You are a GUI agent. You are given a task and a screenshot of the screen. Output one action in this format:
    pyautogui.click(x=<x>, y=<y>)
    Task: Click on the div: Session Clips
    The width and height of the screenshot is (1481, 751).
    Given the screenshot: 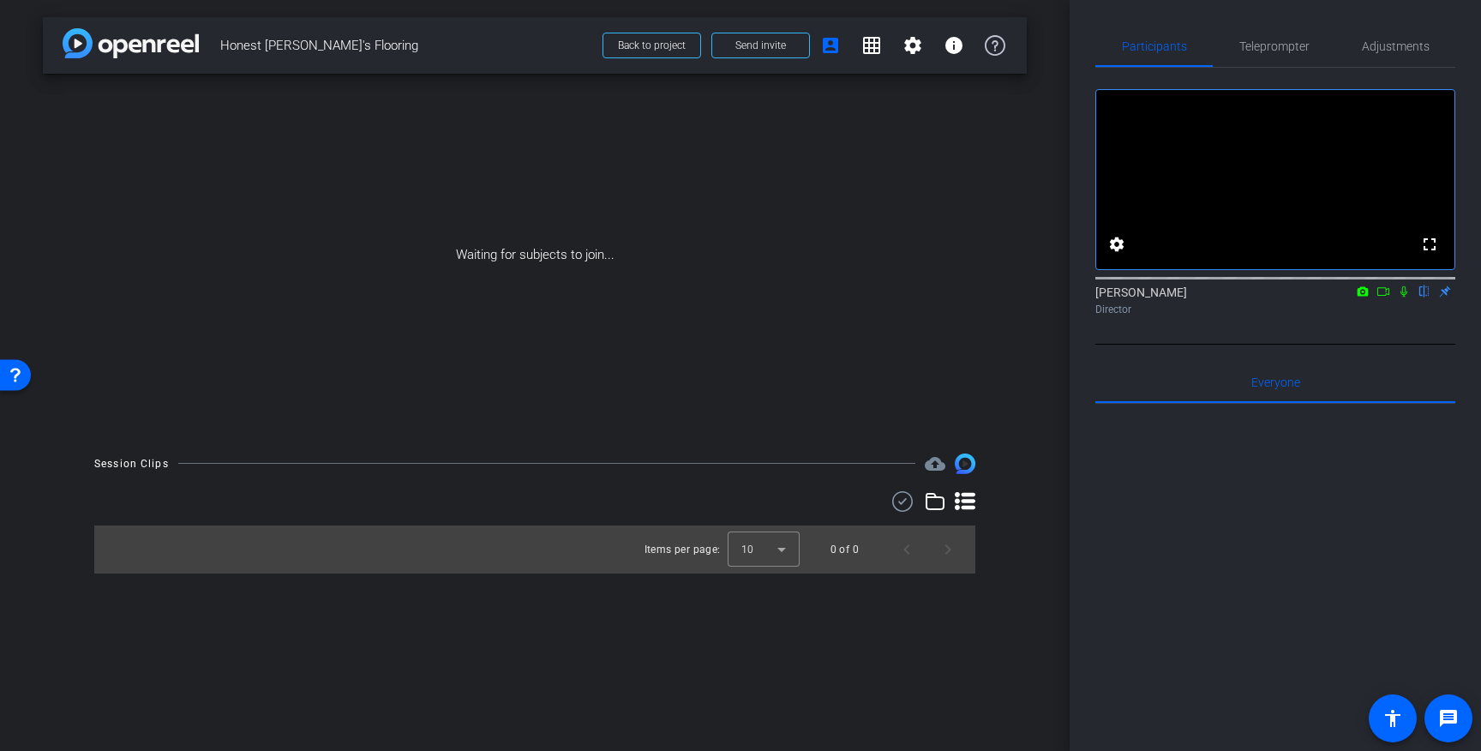 What is the action you would take?
    pyautogui.click(x=131, y=464)
    